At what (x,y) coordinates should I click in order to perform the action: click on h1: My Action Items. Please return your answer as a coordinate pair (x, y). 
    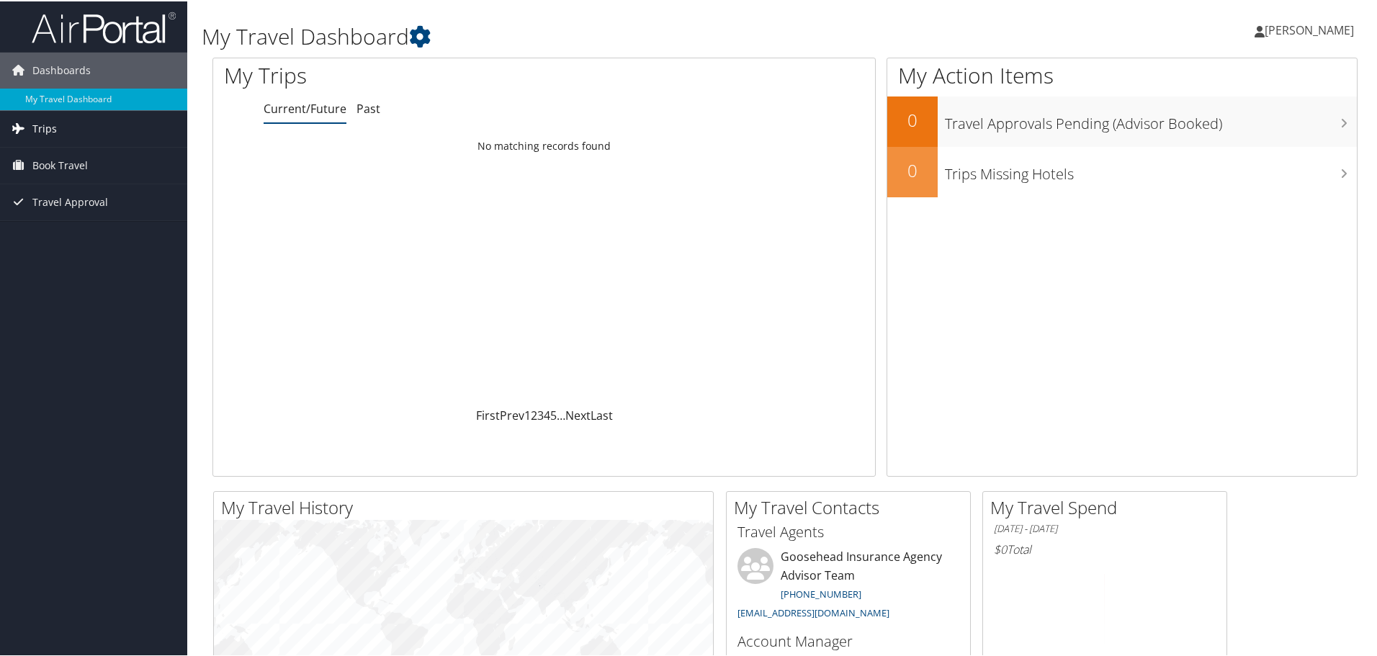
    Looking at the image, I should click on (1122, 74).